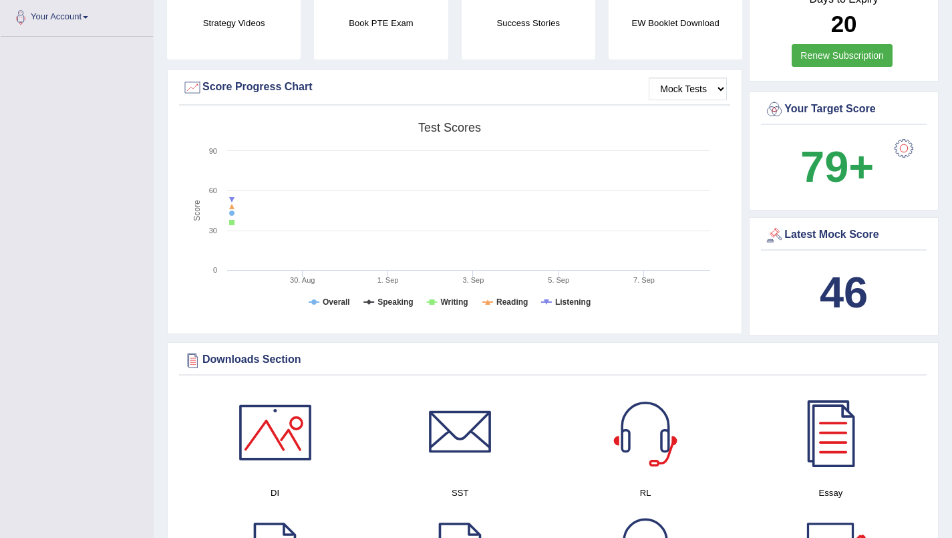 This screenshot has width=952, height=538. What do you see at coordinates (197, 211) in the screenshot?
I see `tspan: Score` at bounding box center [197, 211].